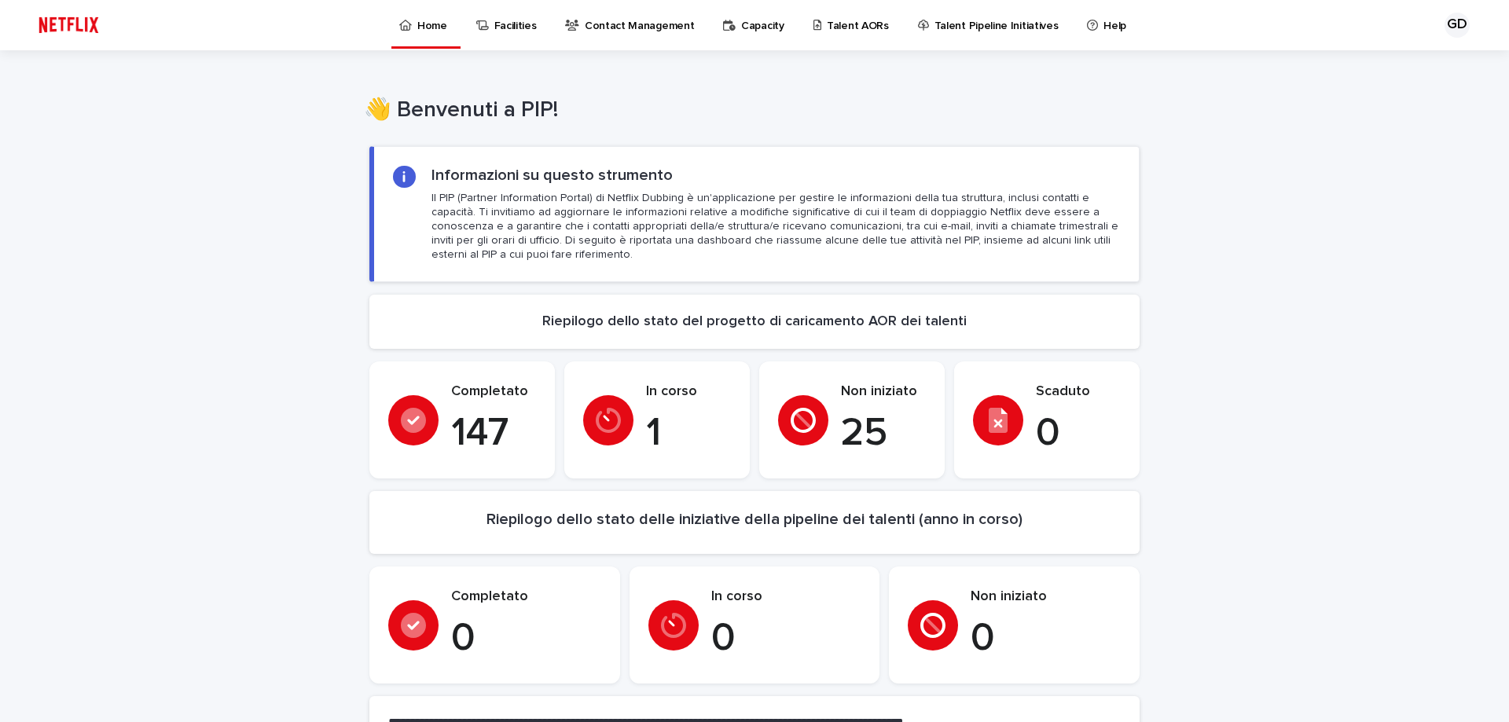  I want to click on font: Il PIP (Partner Information Portal) di Netflix Dubbing è un'applicazione per gestire le informazi..., so click(775, 226).